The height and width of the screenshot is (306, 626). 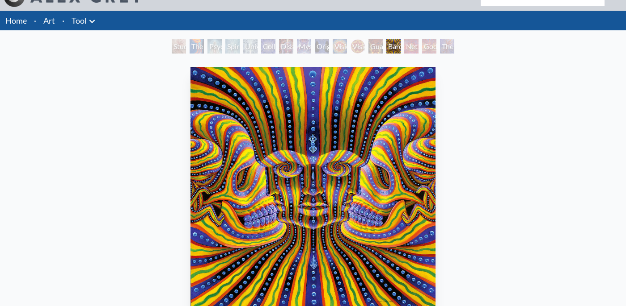 What do you see at coordinates (322, 46) in the screenshot?
I see `div: Original Face` at bounding box center [322, 46].